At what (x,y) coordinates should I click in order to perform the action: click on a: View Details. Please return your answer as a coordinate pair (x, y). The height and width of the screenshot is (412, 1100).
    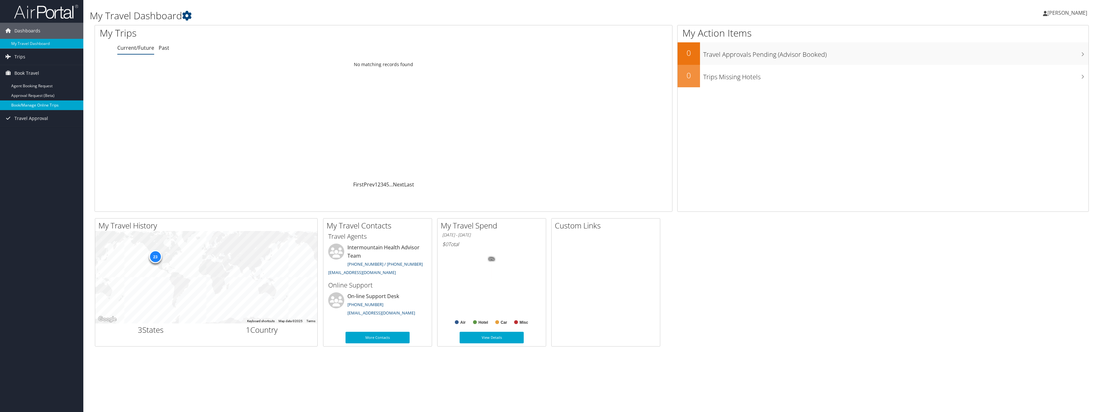
    Looking at the image, I should click on (492, 337).